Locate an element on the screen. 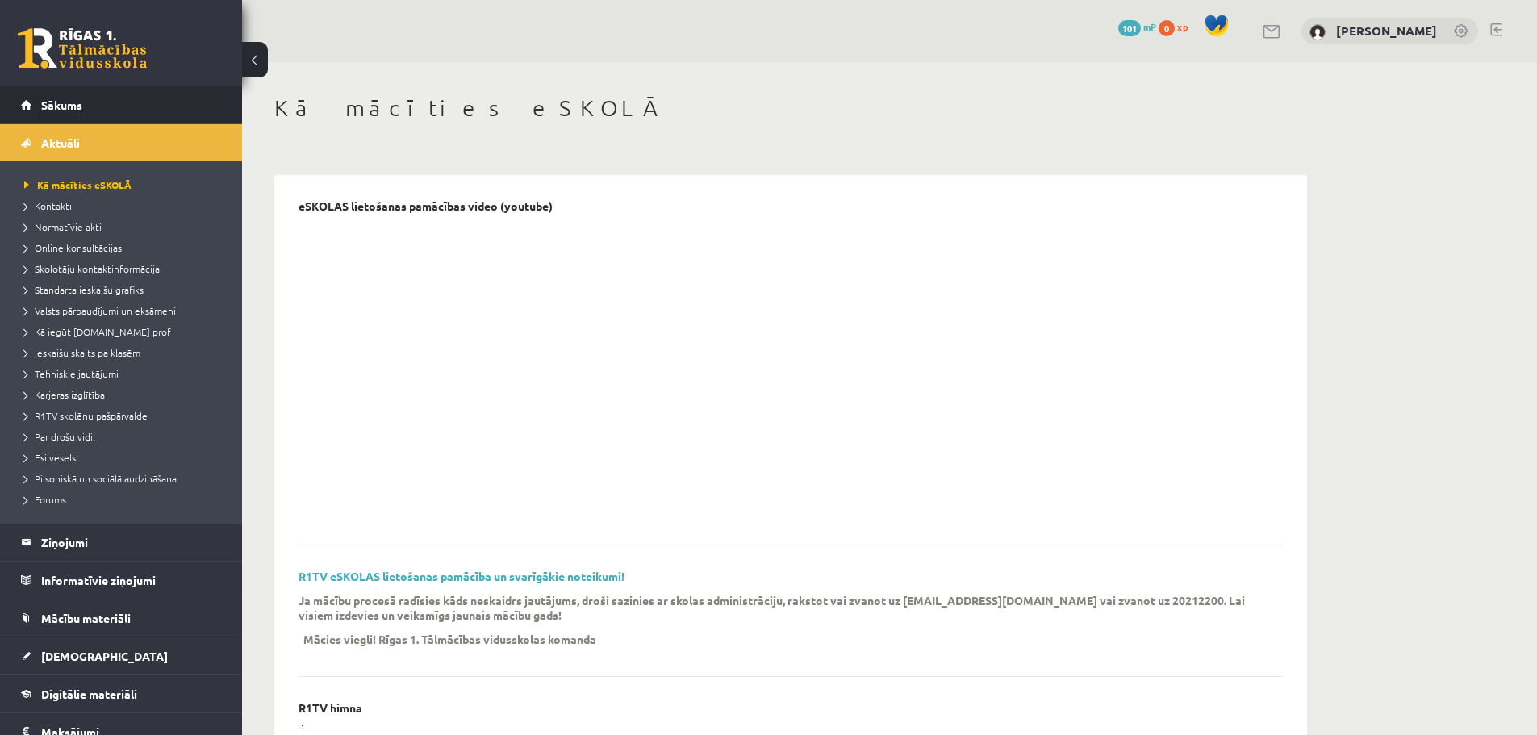 The image size is (1537, 735). span: Kā mācīties eSKOLĀ is located at coordinates (77, 185).